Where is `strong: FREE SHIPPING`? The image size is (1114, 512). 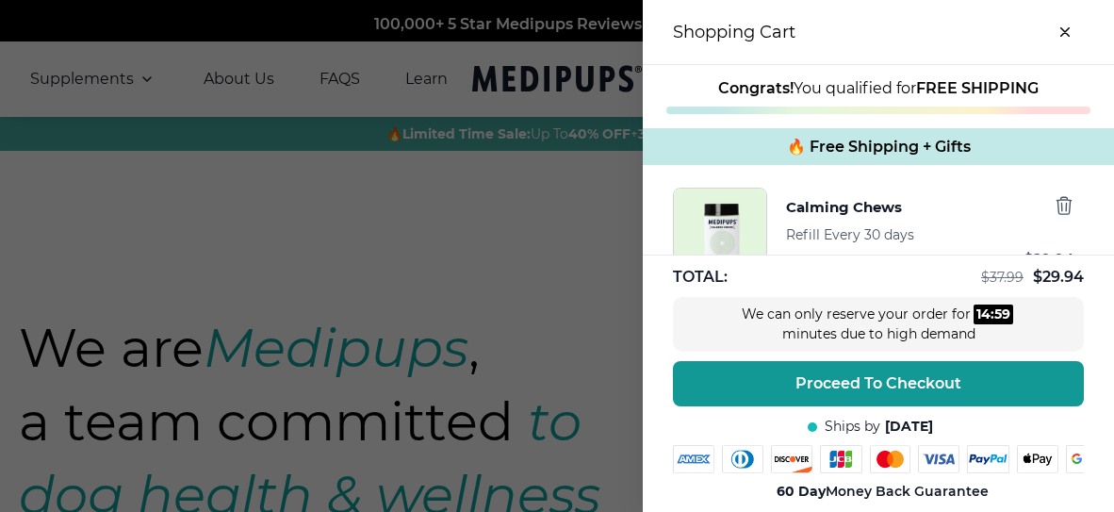 strong: FREE SHIPPING is located at coordinates (978, 88).